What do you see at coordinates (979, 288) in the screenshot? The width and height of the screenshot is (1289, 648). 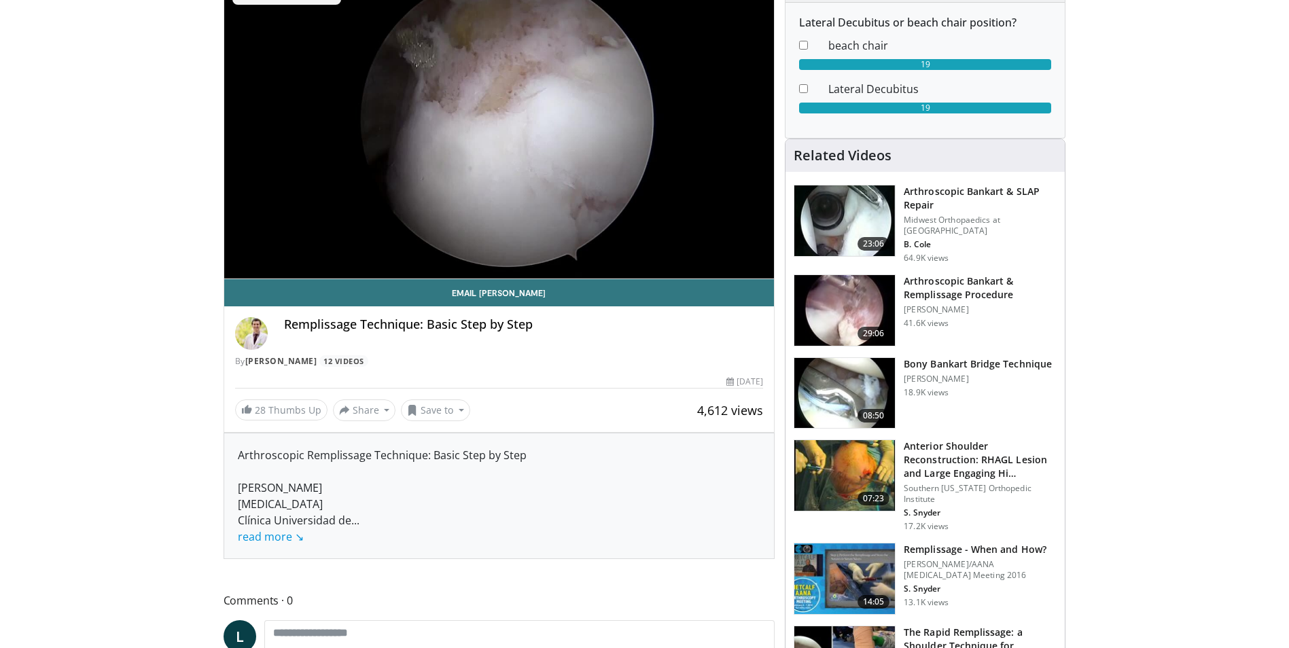 I see `h3: Arthroscopic Bankart & Remplissage Procedure` at bounding box center [979, 288].